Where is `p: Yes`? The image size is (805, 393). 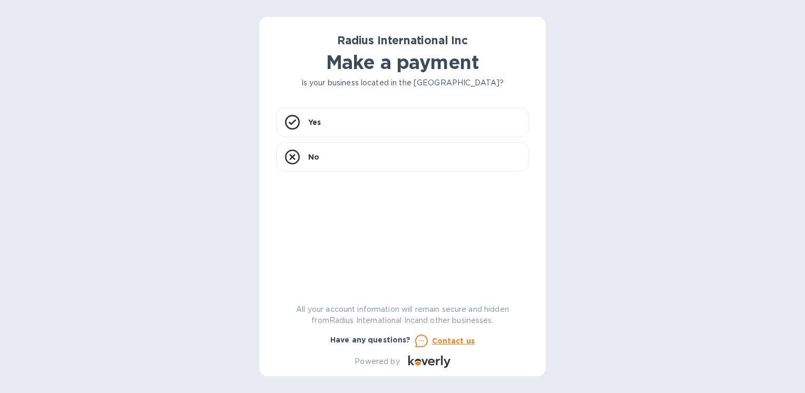 p: Yes is located at coordinates (315, 122).